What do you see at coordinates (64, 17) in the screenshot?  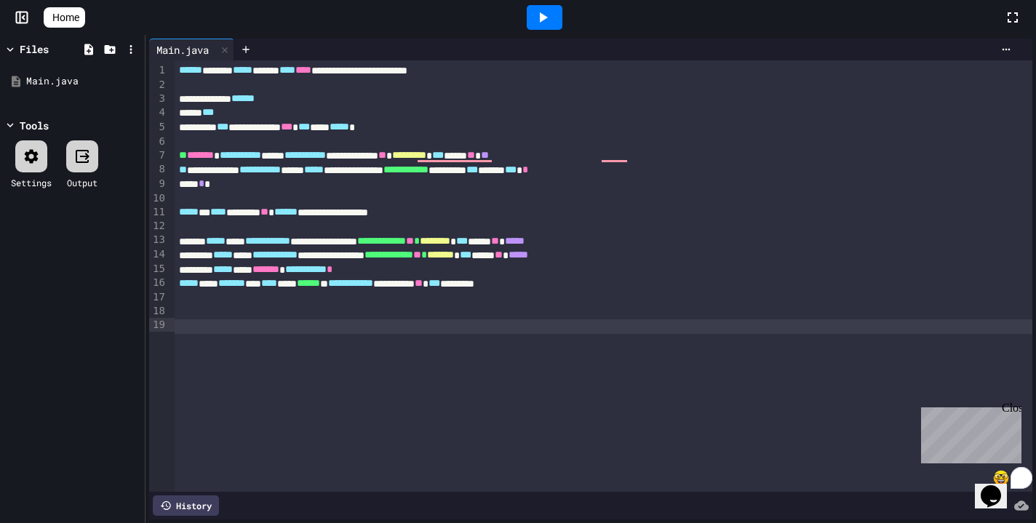 I see `a: Home` at bounding box center [64, 17].